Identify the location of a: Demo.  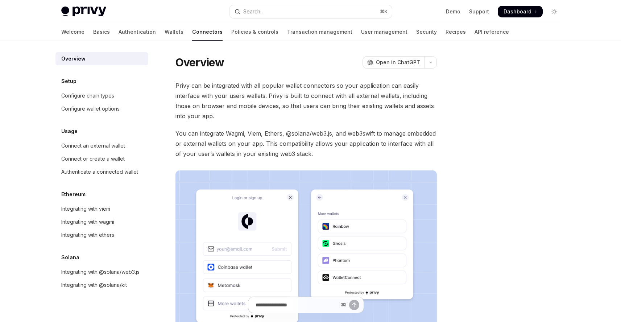
(453, 12).